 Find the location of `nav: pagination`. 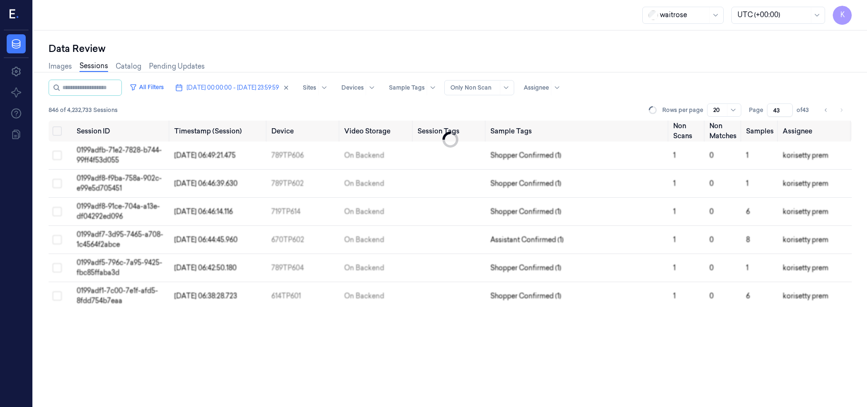

nav: pagination is located at coordinates (834, 110).